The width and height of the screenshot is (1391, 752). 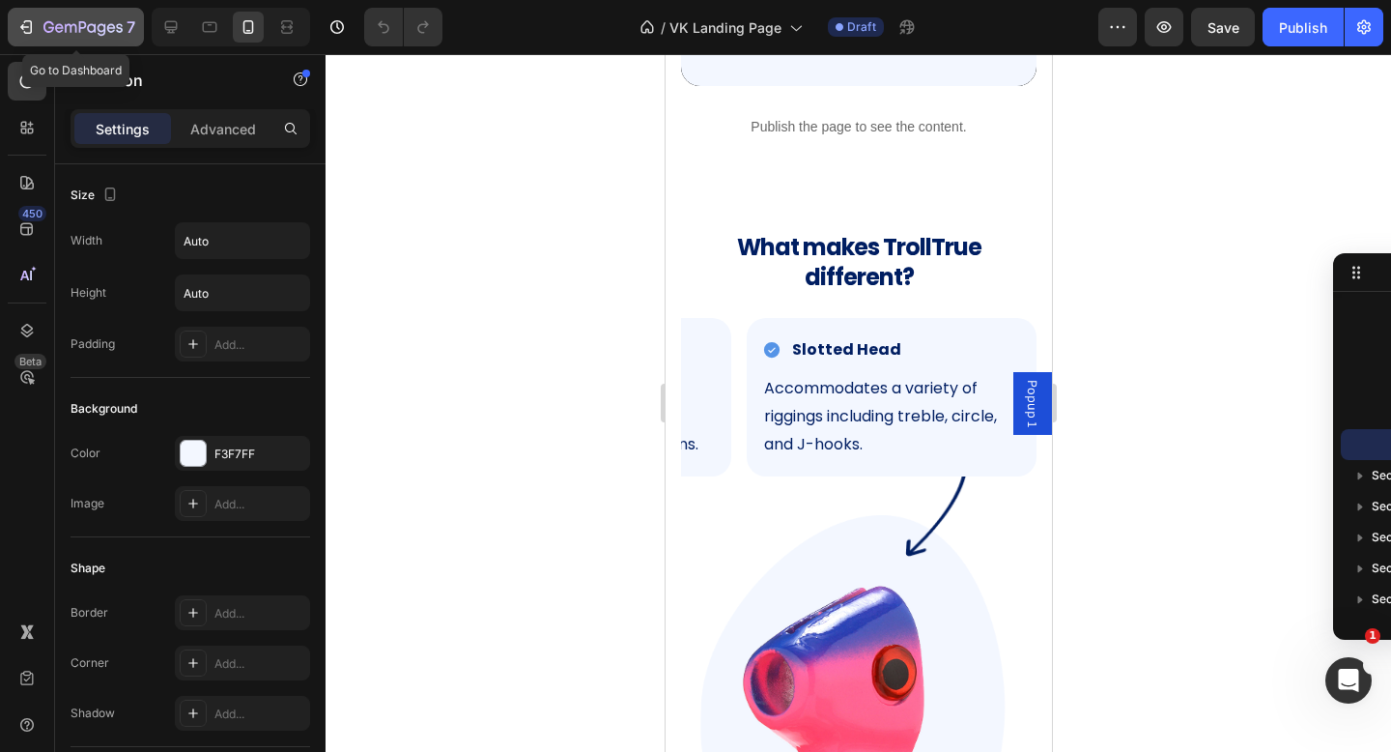 What do you see at coordinates (226, 362) in the screenshot?
I see `p: Accommodates a variety of riggings including treble, circle, and J-hooks.` at bounding box center [226, 362].